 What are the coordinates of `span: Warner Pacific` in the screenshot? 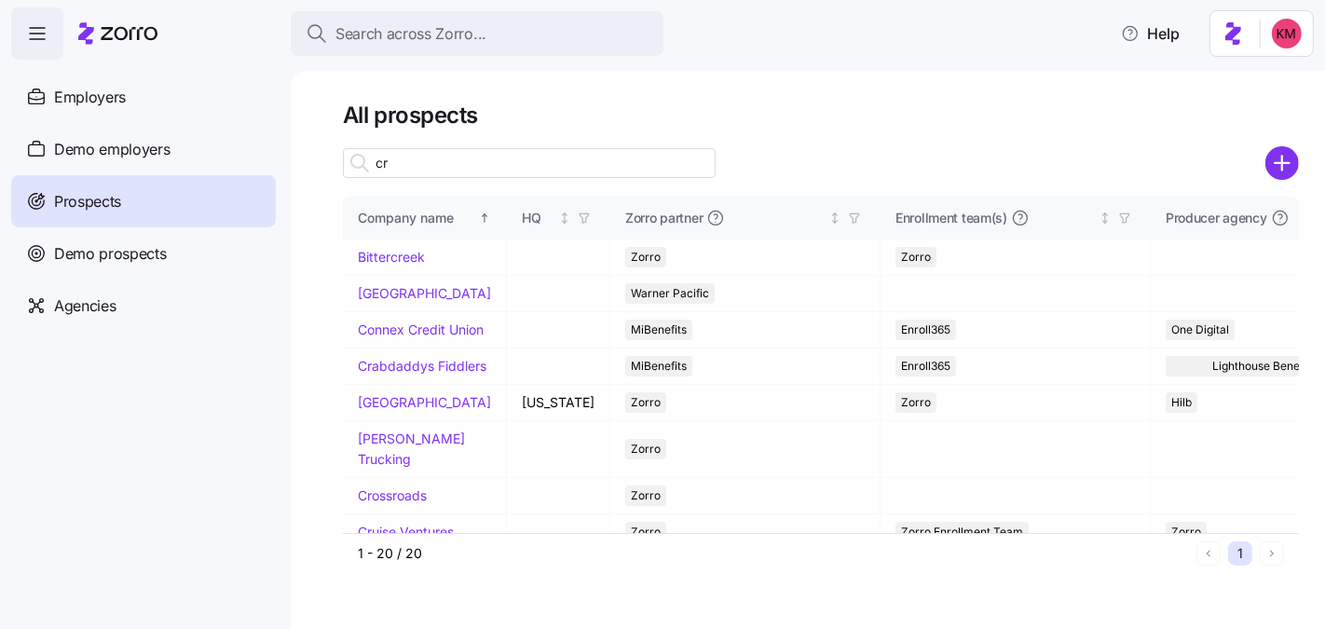 It's located at (670, 294).